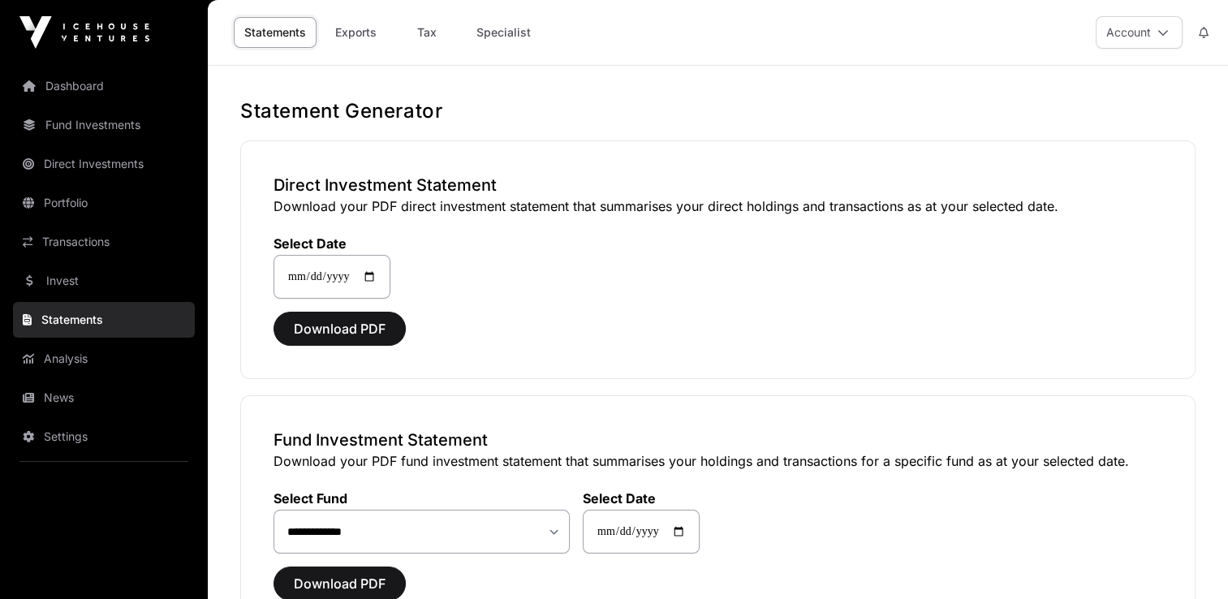 Image resolution: width=1228 pixels, height=599 pixels. I want to click on a: Tax, so click(427, 32).